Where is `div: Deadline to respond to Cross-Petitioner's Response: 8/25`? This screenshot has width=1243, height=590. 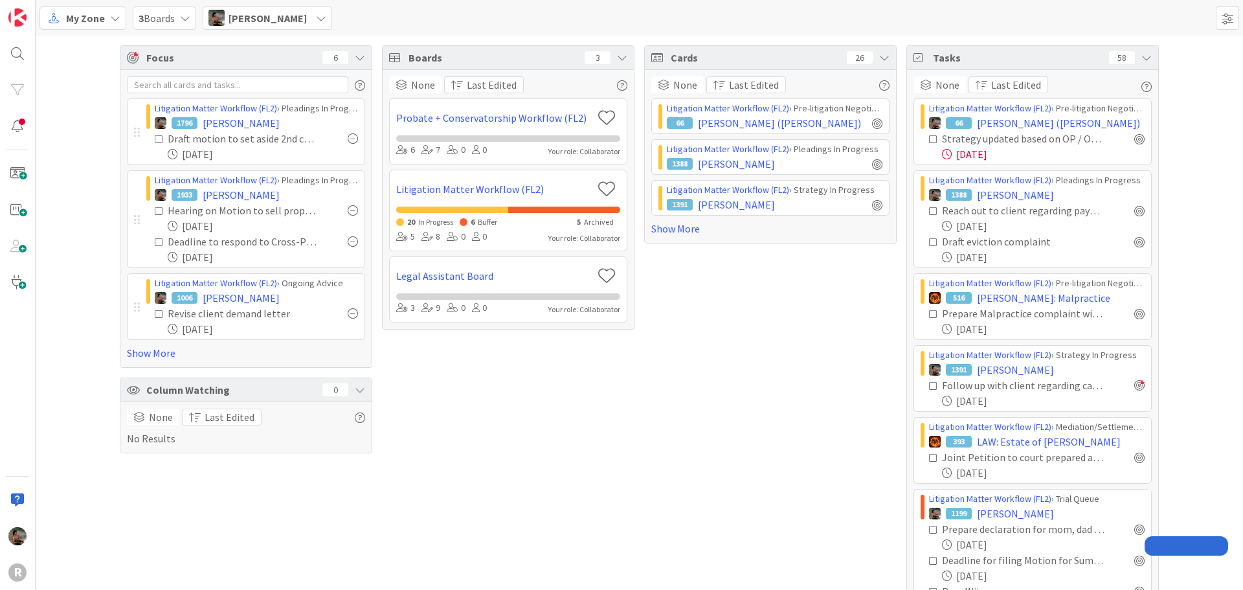
div: Deadline to respond to Cross-Petitioner's Response: 8/25 is located at coordinates (243, 242).